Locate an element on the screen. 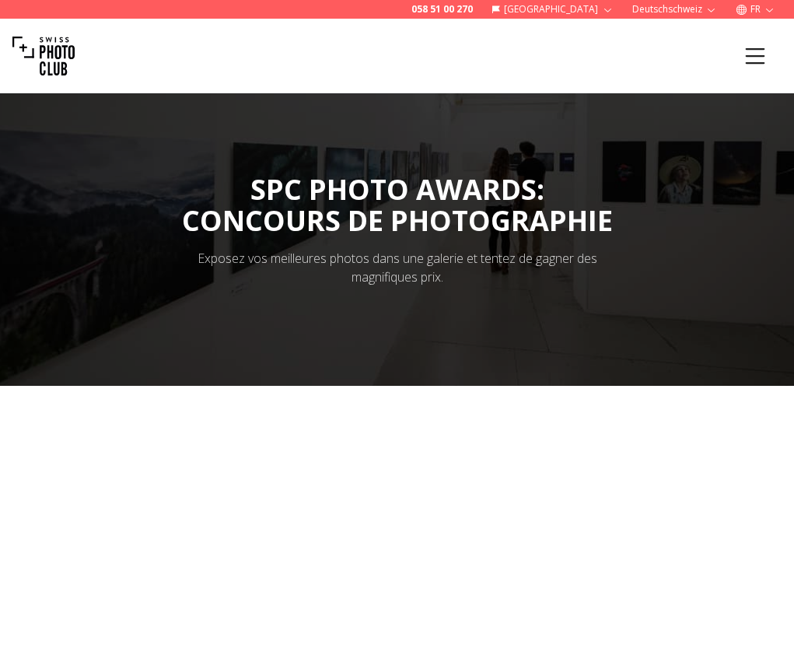 This screenshot has width=794, height=648. button: Menu is located at coordinates (755, 56).